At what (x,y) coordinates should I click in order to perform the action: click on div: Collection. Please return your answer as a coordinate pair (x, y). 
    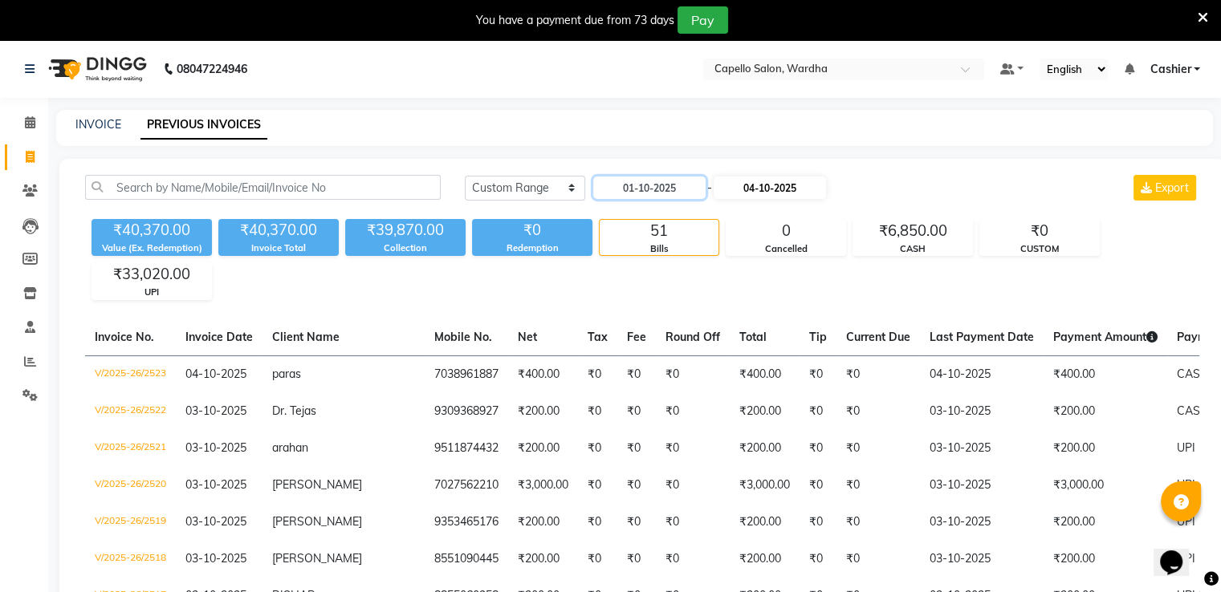
    Looking at the image, I should click on (405, 248).